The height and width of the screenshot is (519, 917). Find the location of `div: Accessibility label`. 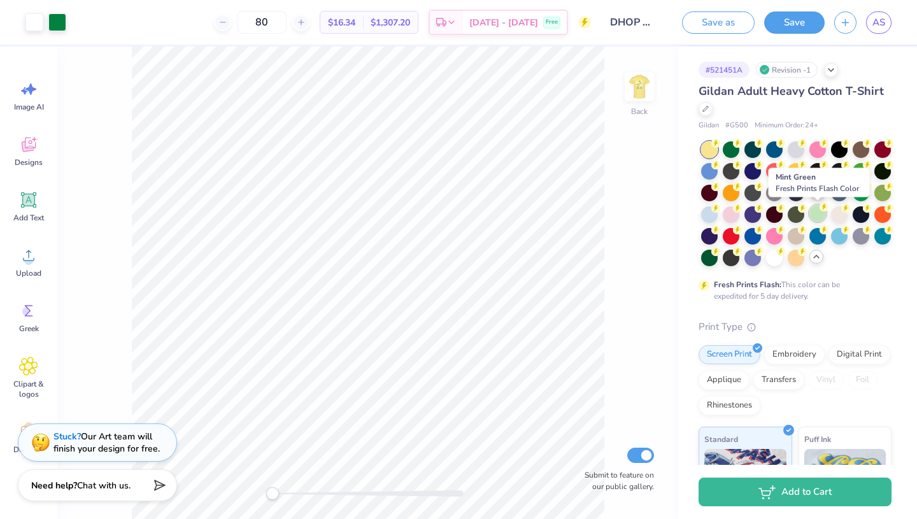

div: Accessibility label is located at coordinates (273, 494).